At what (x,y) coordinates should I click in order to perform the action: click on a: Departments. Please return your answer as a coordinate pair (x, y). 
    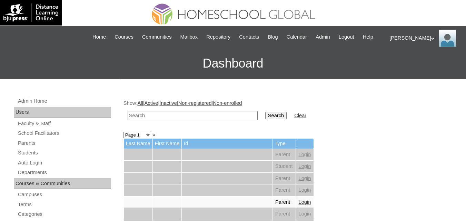
    Looking at the image, I should click on (64, 172).